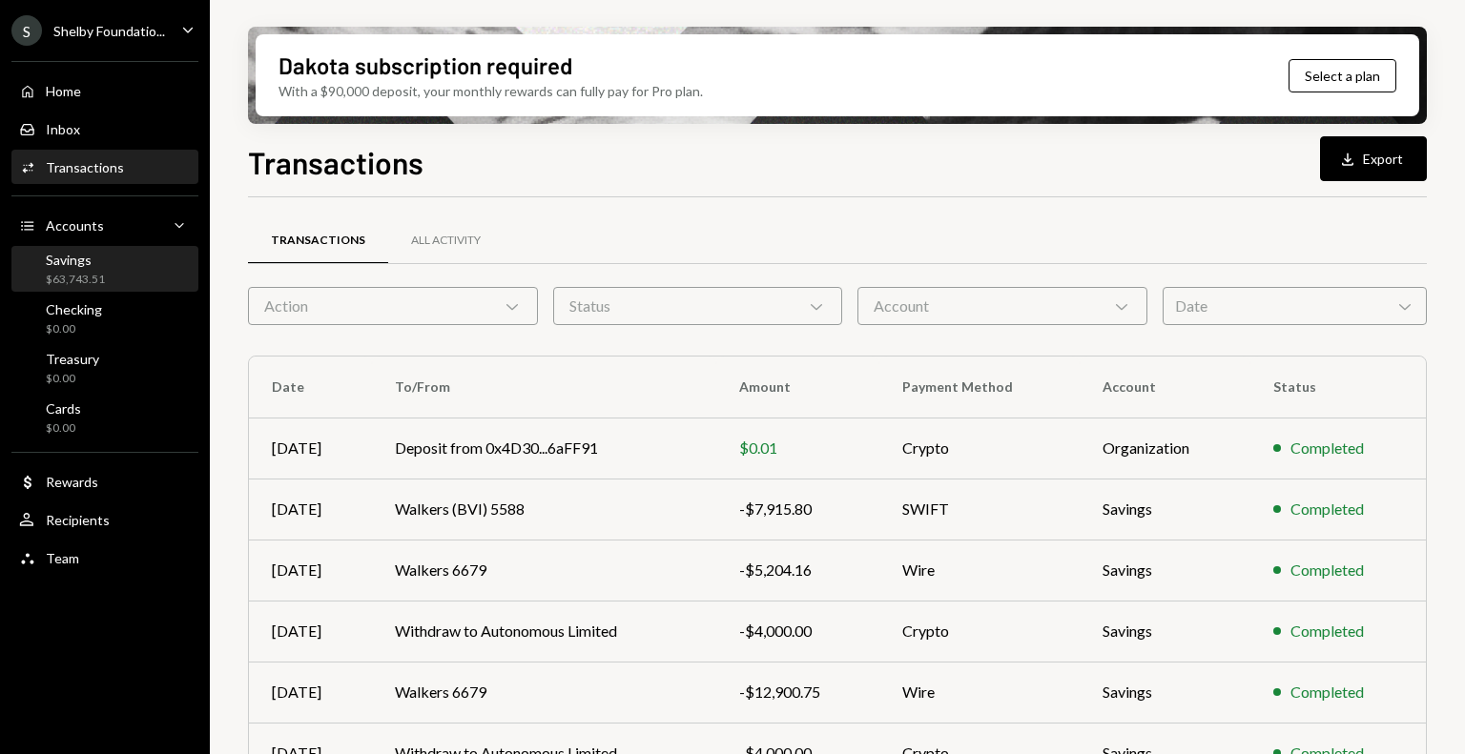 The height and width of the screenshot is (754, 1465). Describe the element at coordinates (105, 129) in the screenshot. I see `a: Inbox` at that location.